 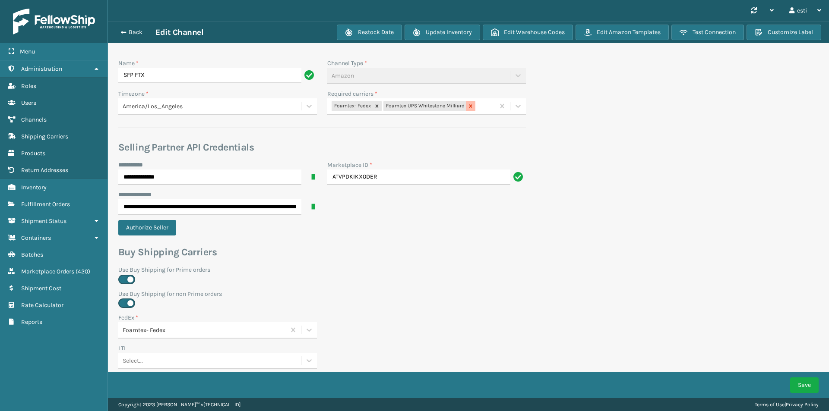 I want to click on span: Roles, so click(x=28, y=86).